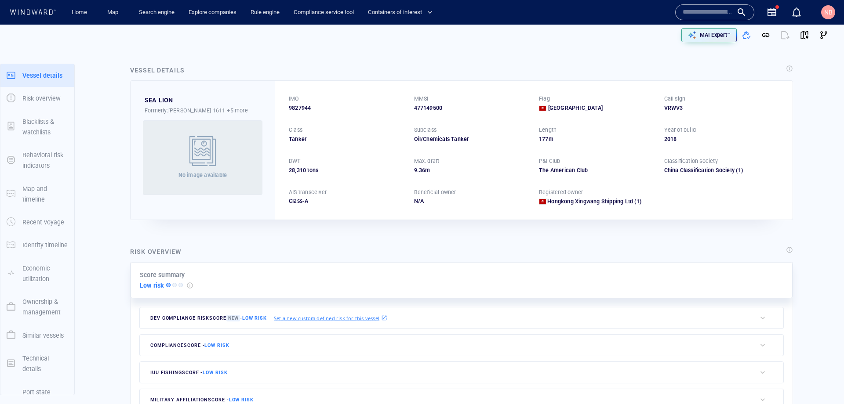 The height and width of the screenshot is (404, 844). What do you see at coordinates (156, 252) in the screenshot?
I see `div: Risk overview` at bounding box center [156, 252].